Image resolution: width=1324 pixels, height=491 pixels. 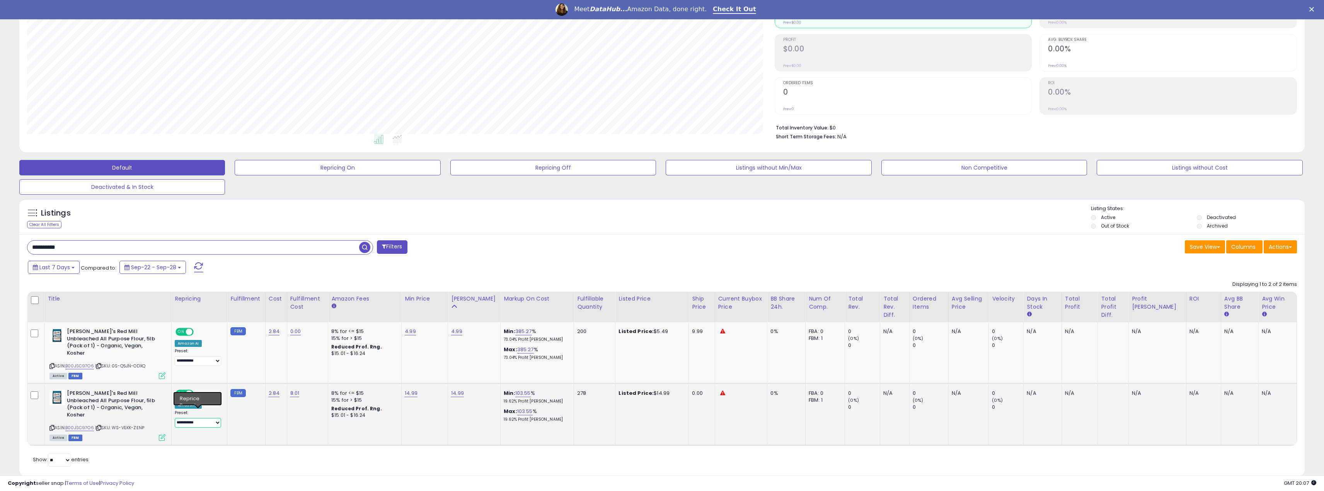 I want to click on span: Compared to:, so click(x=99, y=268).